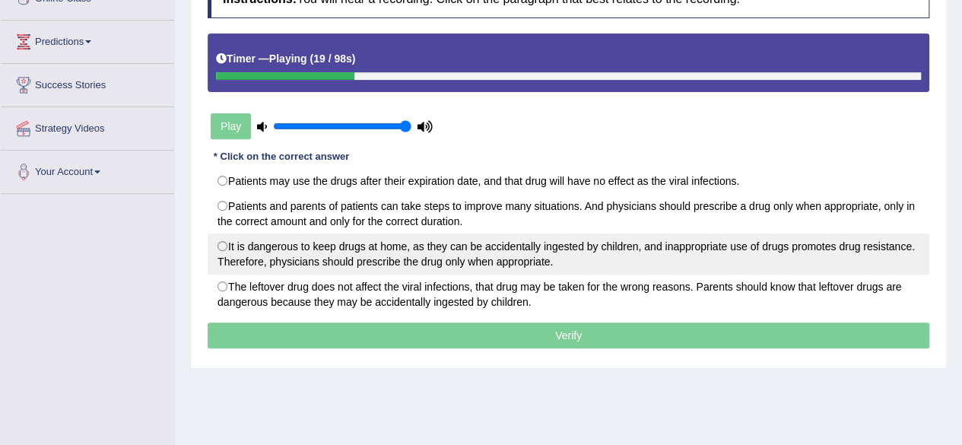 The image size is (962, 445). Describe the element at coordinates (87, 126) in the screenshot. I see `a: Strategy Videos` at that location.